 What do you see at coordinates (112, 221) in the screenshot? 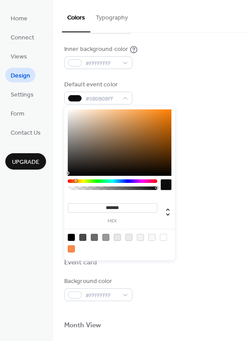
I see `label: hex` at bounding box center [112, 221].